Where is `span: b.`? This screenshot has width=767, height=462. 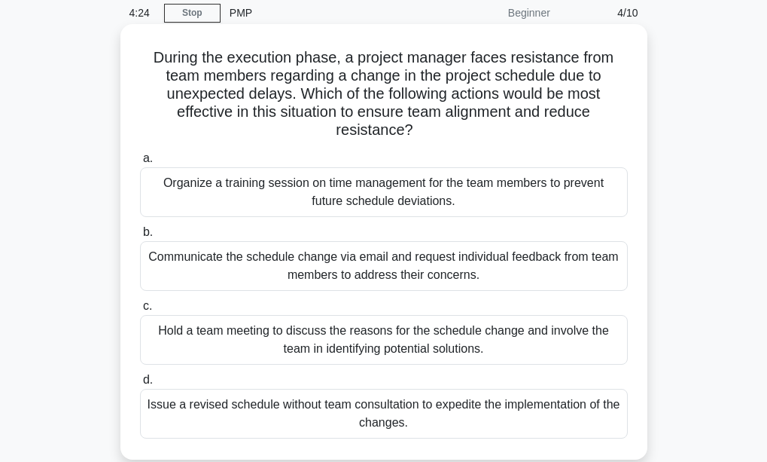
span: b. is located at coordinates (148, 231).